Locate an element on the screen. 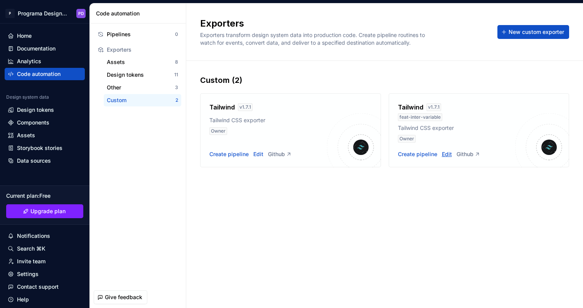 The height and width of the screenshot is (308, 583). a: Settings is located at coordinates (45, 274).